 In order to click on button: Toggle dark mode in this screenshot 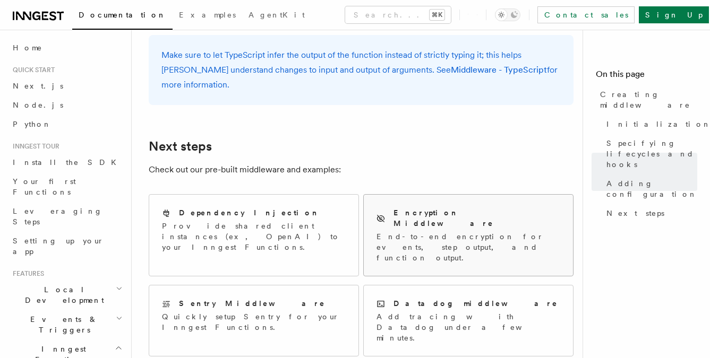, I will do `click(508, 15)`.